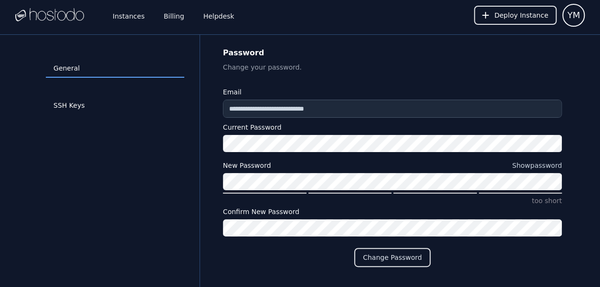 The height and width of the screenshot is (287, 600). Describe the element at coordinates (115, 69) in the screenshot. I see `a: General` at that location.